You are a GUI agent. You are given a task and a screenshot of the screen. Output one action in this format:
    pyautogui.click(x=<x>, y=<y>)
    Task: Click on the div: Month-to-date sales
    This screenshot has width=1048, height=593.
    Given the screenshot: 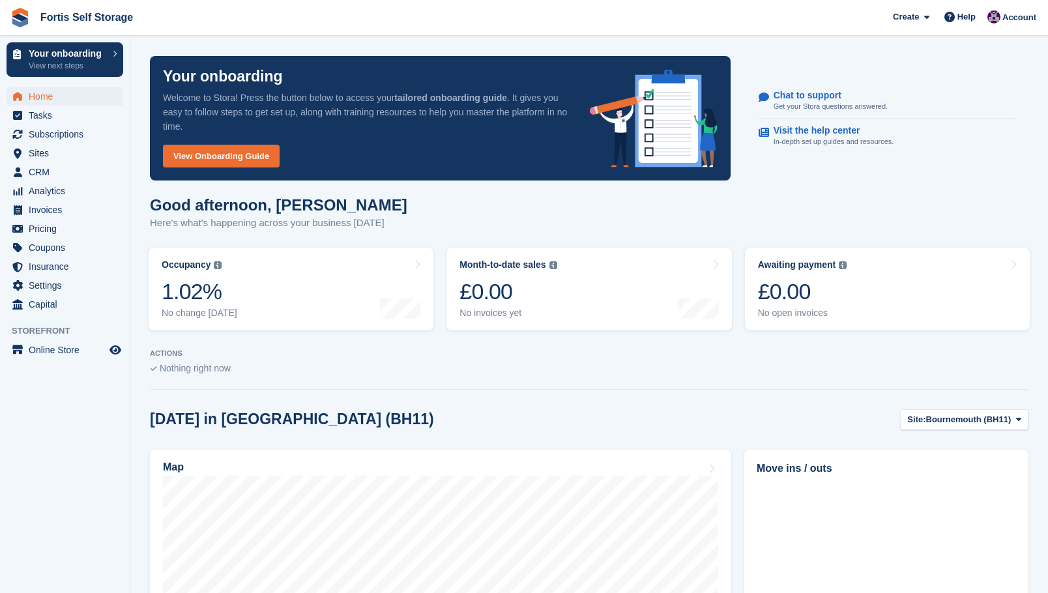 What is the action you would take?
    pyautogui.click(x=502, y=265)
    